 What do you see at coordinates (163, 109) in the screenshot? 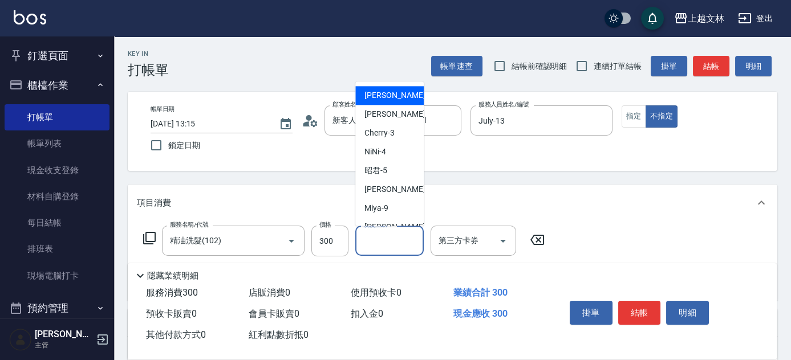
I see `label: 帳單日期` at bounding box center [163, 109].